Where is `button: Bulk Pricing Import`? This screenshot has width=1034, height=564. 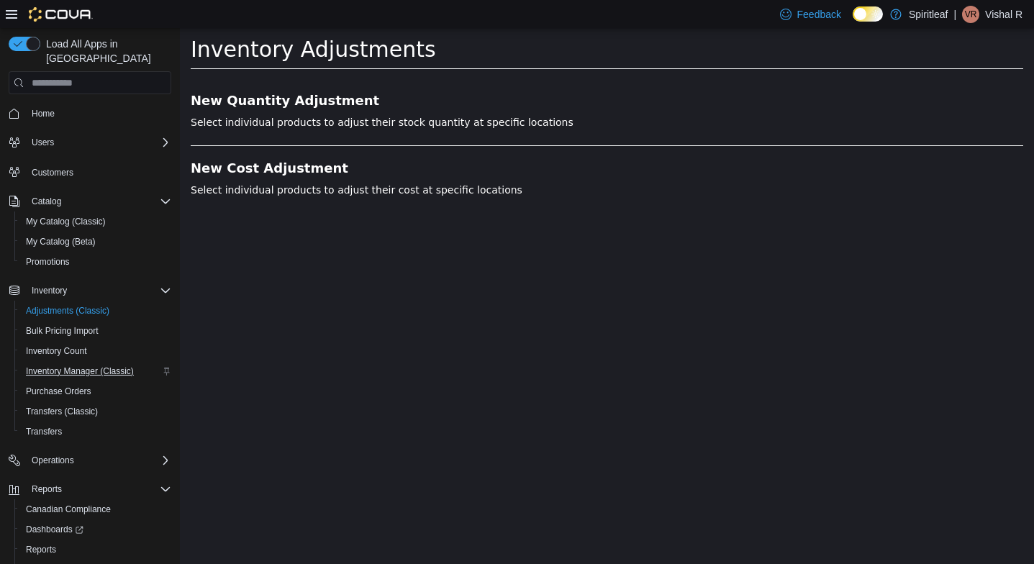 button: Bulk Pricing Import is located at coordinates (96, 331).